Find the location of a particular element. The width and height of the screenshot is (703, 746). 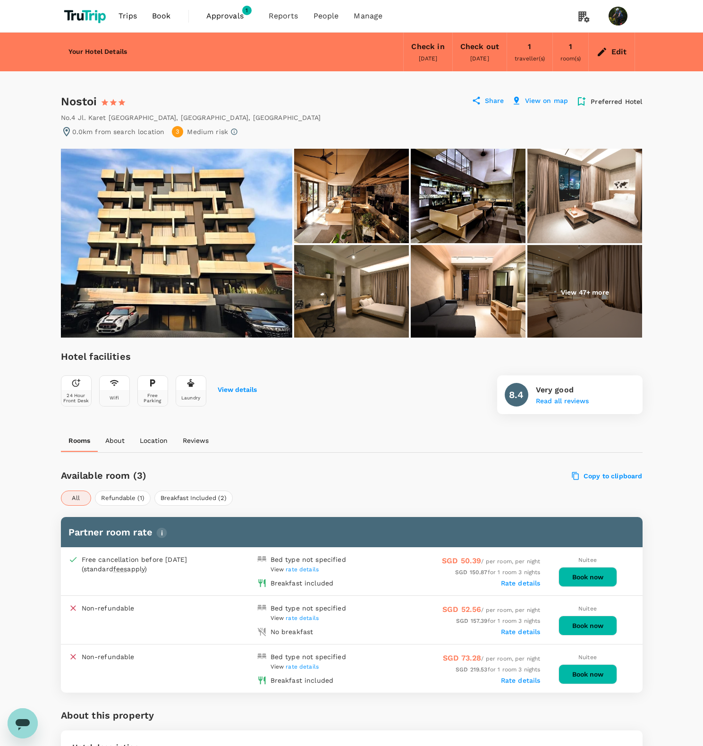

span: SGD 50.39 is located at coordinates (462, 561).